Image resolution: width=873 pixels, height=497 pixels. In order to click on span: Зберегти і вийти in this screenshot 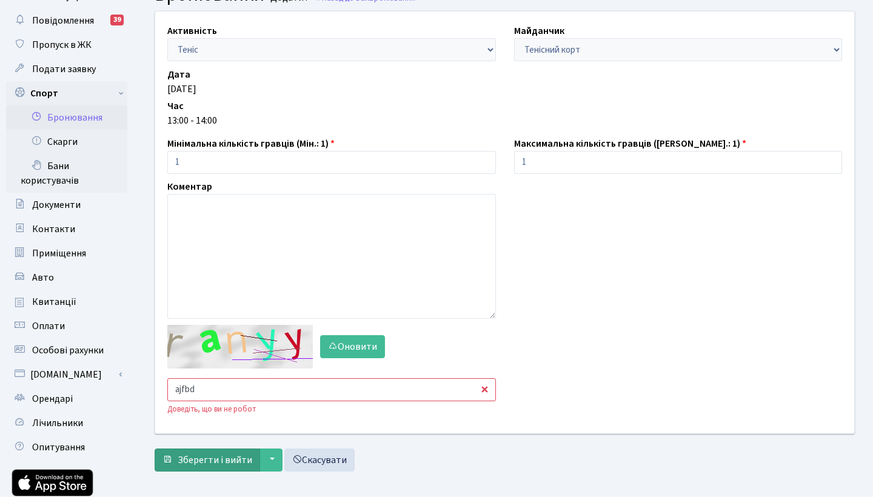, I will do `click(215, 460)`.